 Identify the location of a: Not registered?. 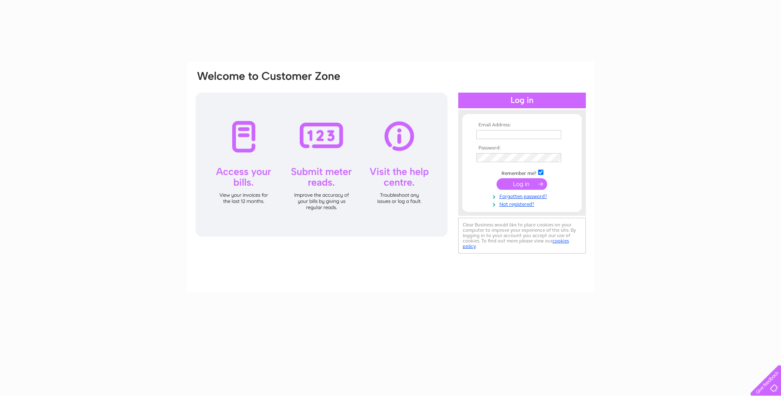
(523, 204).